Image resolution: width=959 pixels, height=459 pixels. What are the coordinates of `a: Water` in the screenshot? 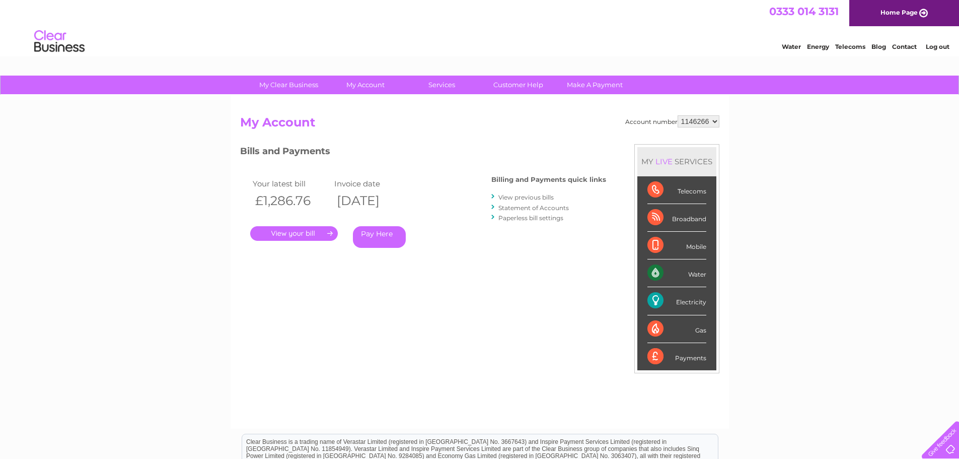 It's located at (791, 46).